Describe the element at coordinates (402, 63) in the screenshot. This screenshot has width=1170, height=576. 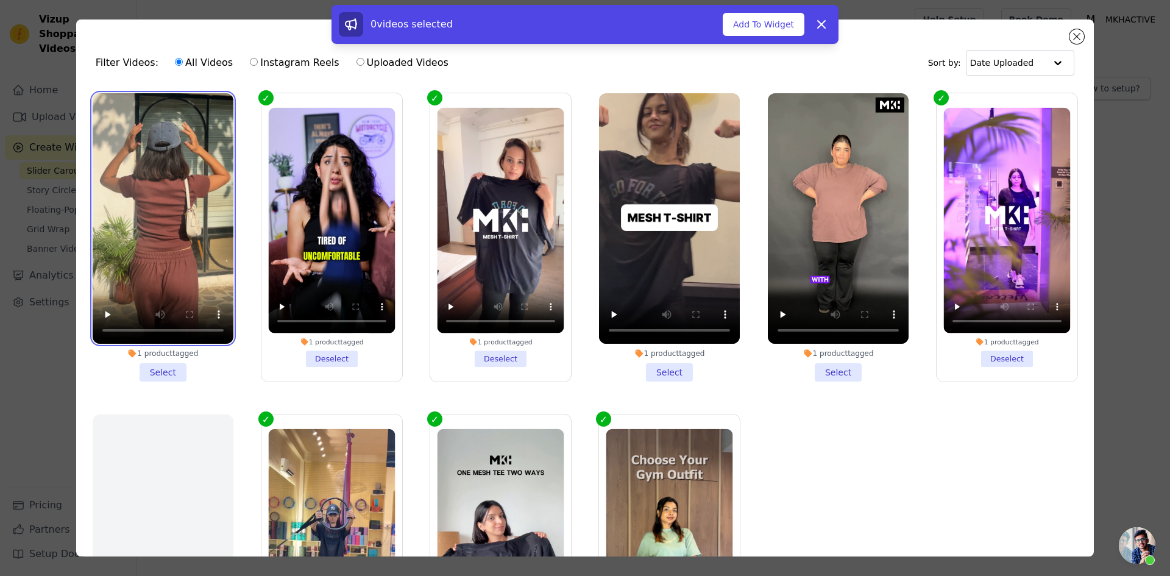
I see `label: Uploaded Videos` at that location.